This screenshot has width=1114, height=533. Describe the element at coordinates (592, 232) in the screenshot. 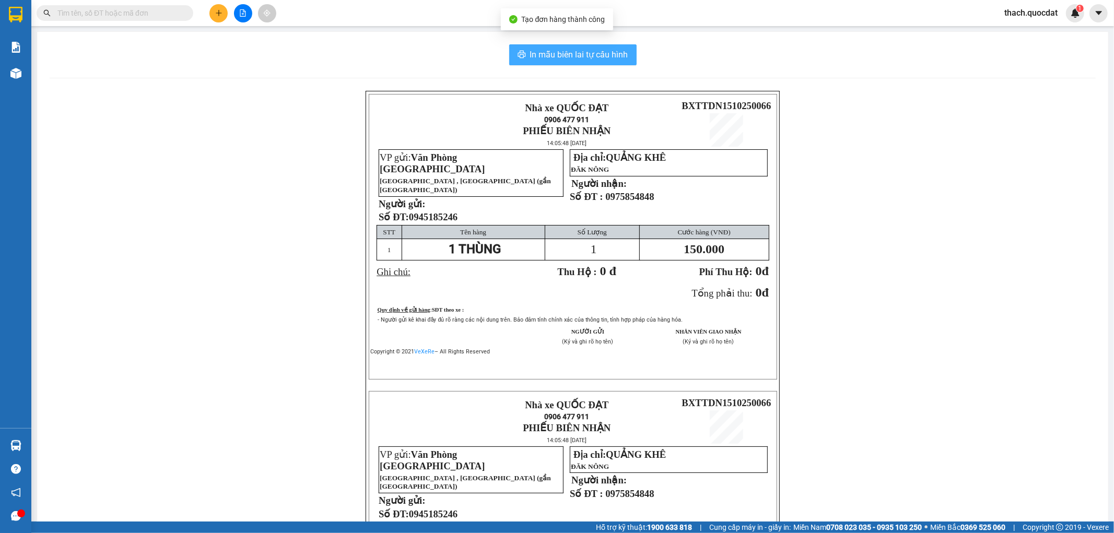

I see `span: Số Lượng` at that location.